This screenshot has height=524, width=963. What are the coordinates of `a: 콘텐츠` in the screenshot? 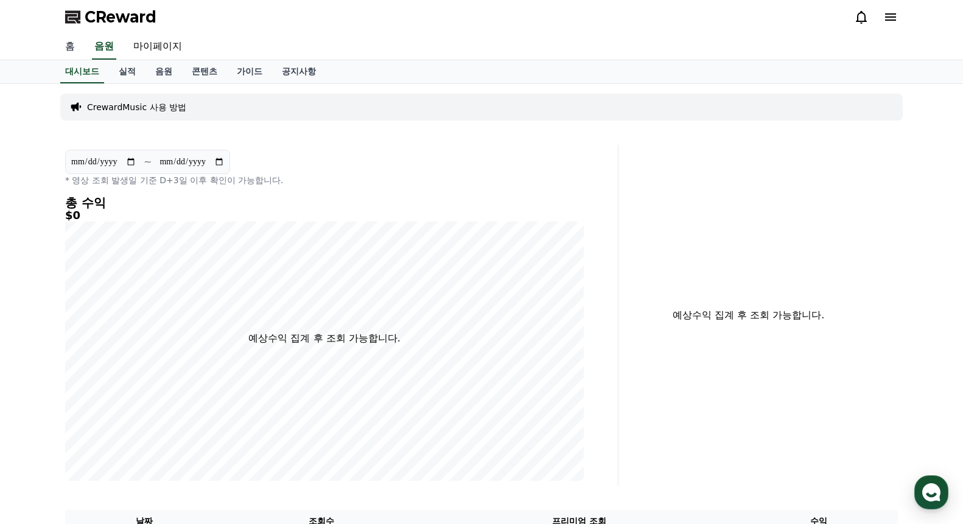 It's located at (205, 72).